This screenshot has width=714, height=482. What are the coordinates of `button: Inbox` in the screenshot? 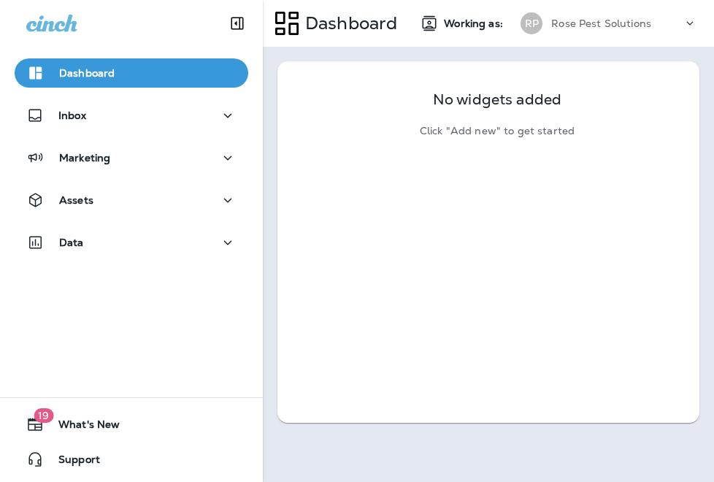 It's located at (131, 115).